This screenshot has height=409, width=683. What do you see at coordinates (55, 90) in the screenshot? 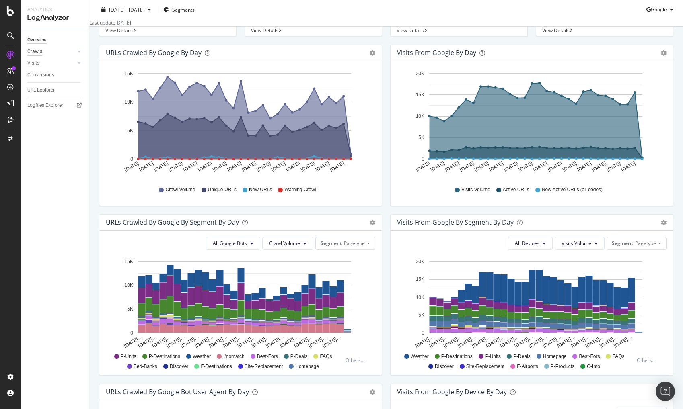
I see `a: URL Explorer` at bounding box center [55, 90].